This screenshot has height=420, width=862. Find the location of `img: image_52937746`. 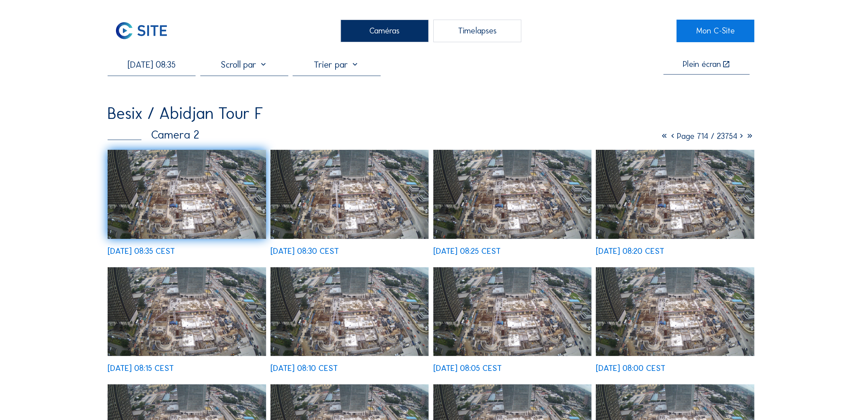

img: image_52937746 is located at coordinates (512, 194).